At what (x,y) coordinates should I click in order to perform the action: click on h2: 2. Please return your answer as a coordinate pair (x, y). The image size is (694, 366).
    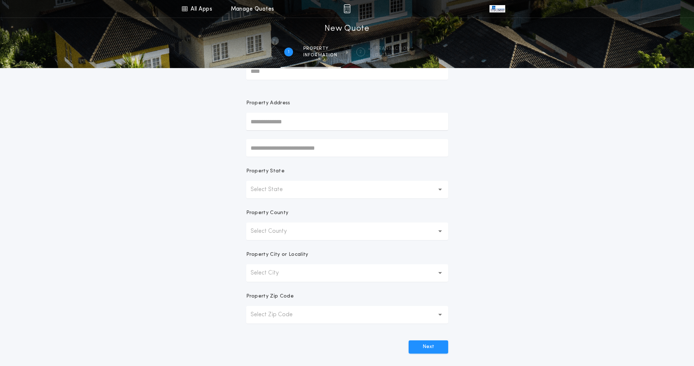
    Looking at the image, I should click on (360, 52).